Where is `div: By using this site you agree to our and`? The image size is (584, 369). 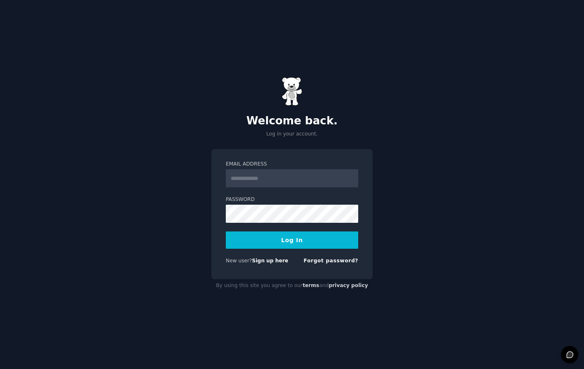
div: By using this site you agree to our and is located at coordinates (292, 286).